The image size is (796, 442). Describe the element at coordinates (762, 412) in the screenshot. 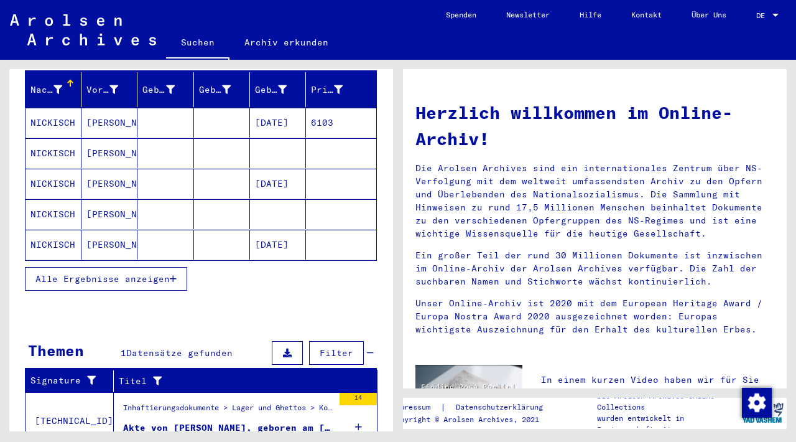

I see `img: yv_logo.png` at that location.